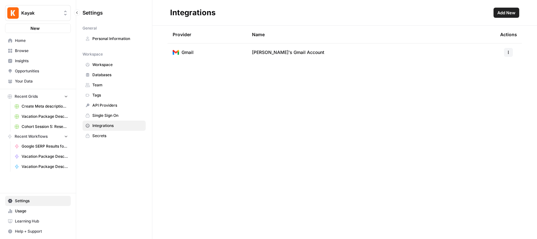  I want to click on span: New, so click(35, 28).